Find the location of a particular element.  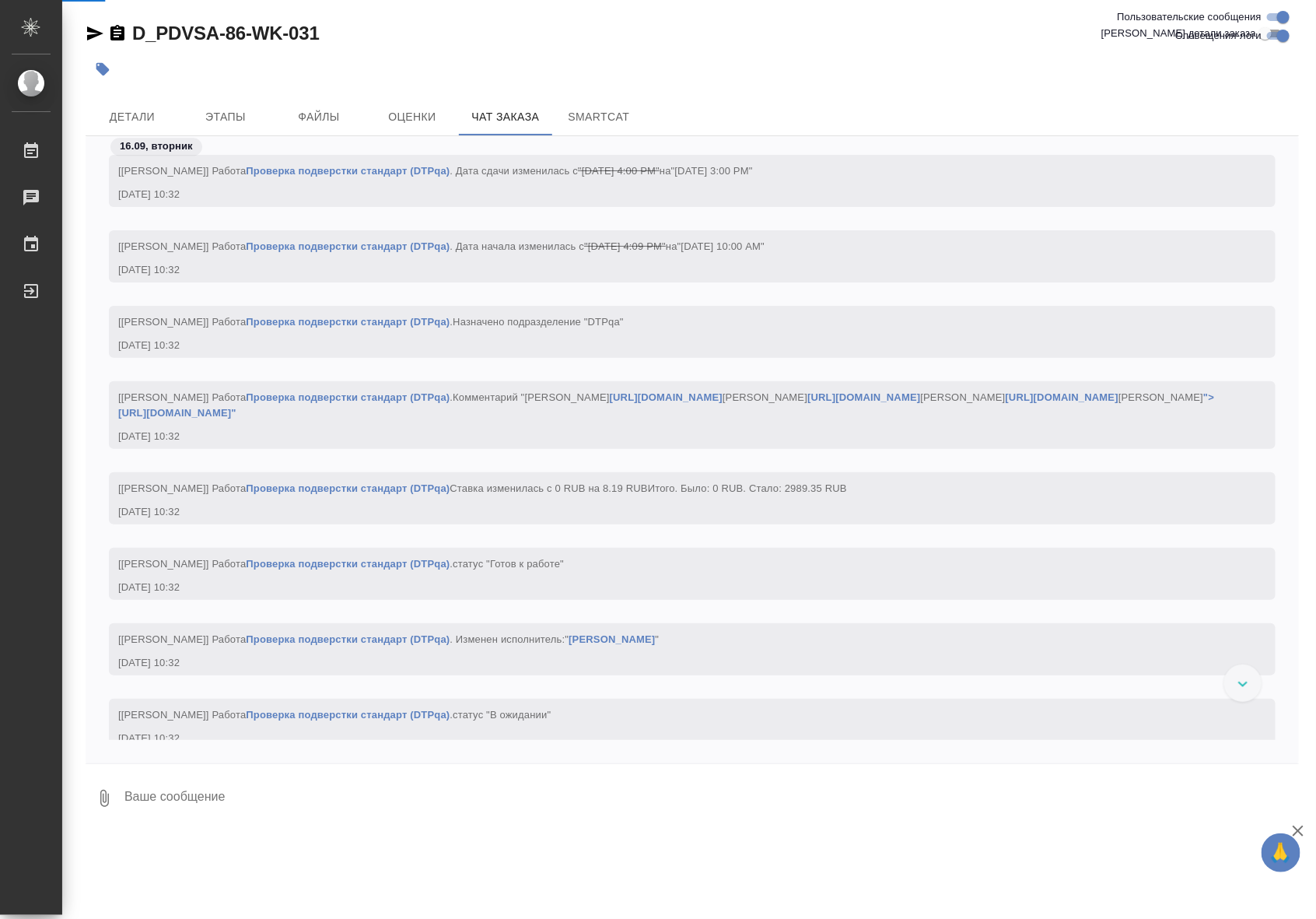

span: Назначено подразделение "DTPqa" is located at coordinates (538, 321).